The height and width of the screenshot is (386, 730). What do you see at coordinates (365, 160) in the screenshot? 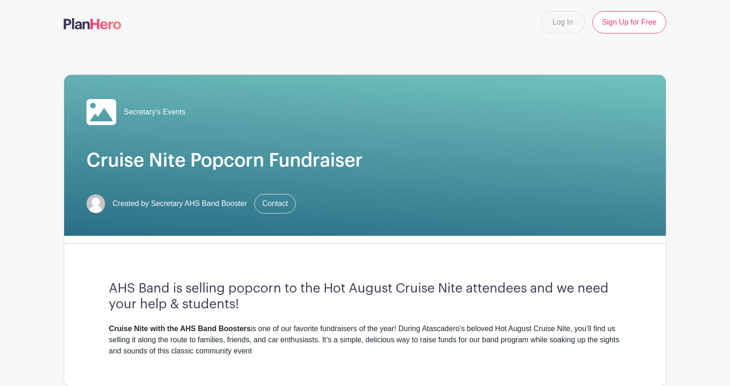
I see `h1: Cruise Nite Popcorn Fundraiser` at bounding box center [365, 160].